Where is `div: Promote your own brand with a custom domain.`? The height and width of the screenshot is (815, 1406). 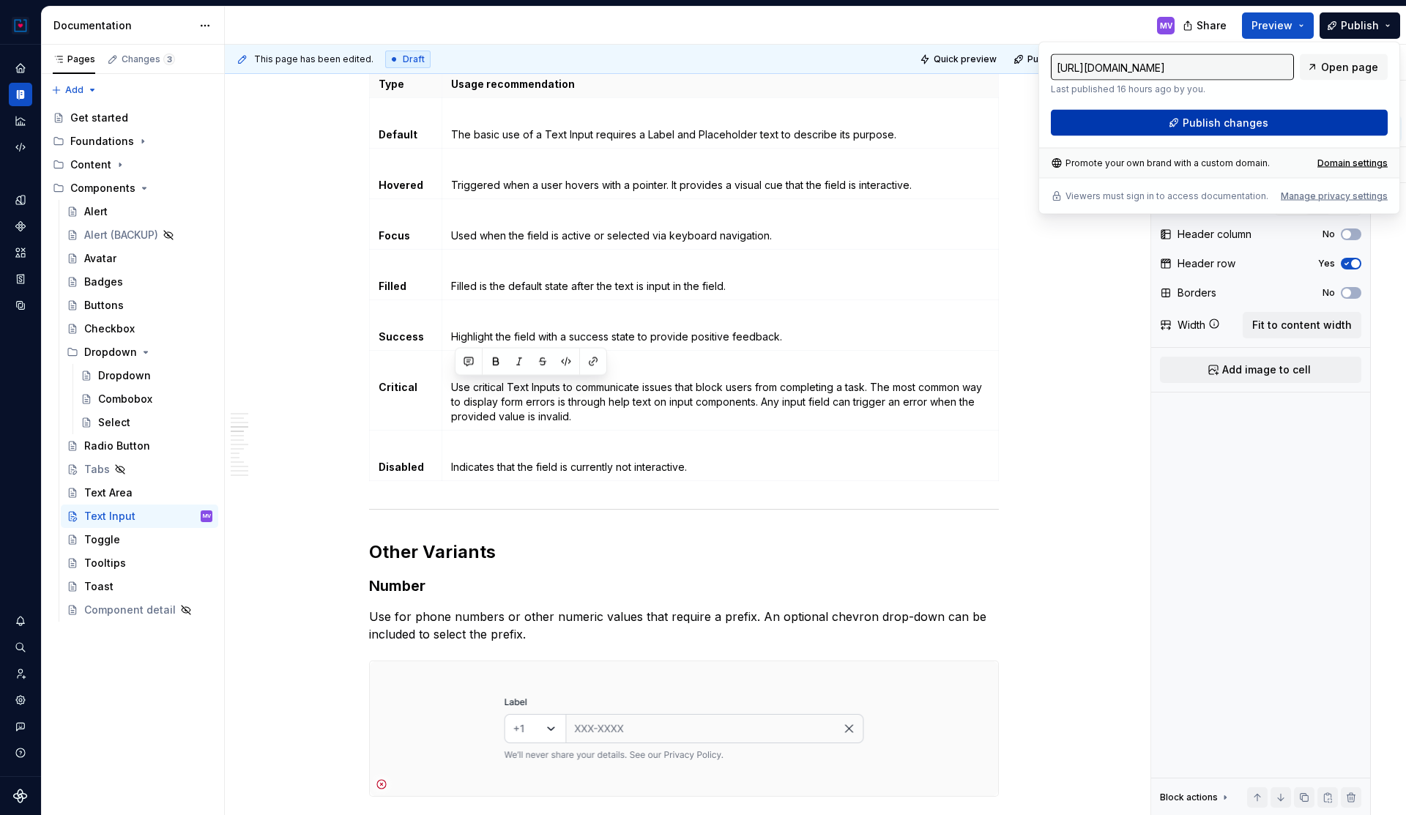
div: Promote your own brand with a custom domain. is located at coordinates (1160, 163).